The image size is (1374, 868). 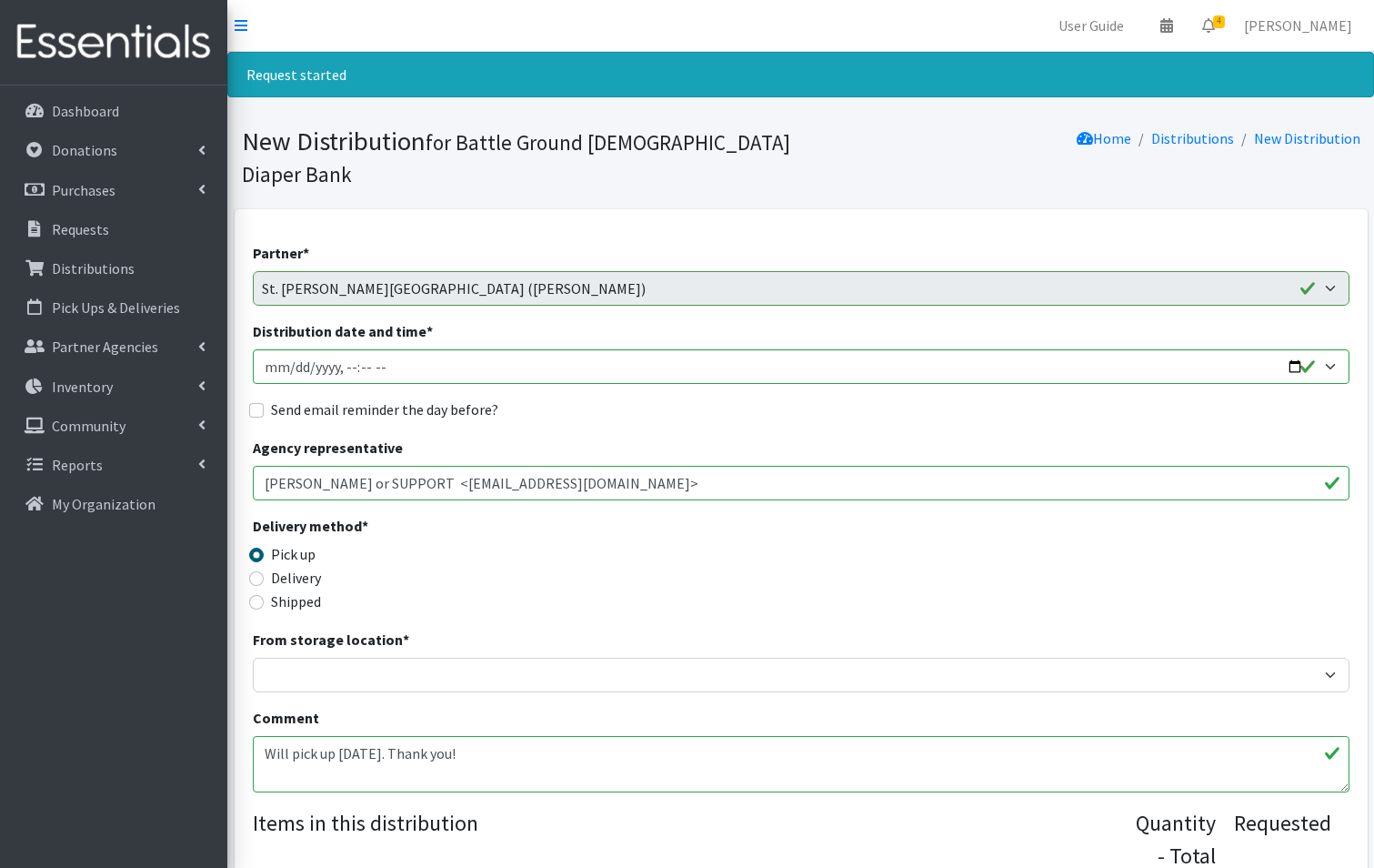 I want to click on a: New Distribution, so click(x=1307, y=138).